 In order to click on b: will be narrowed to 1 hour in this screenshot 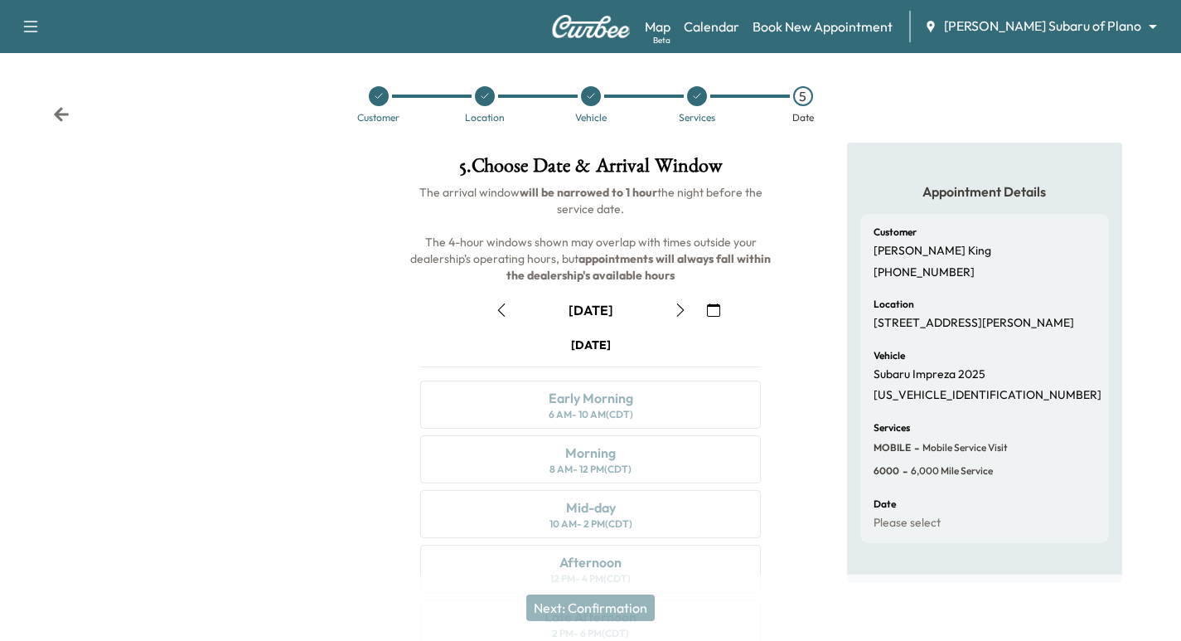, I will do `click(588, 192)`.